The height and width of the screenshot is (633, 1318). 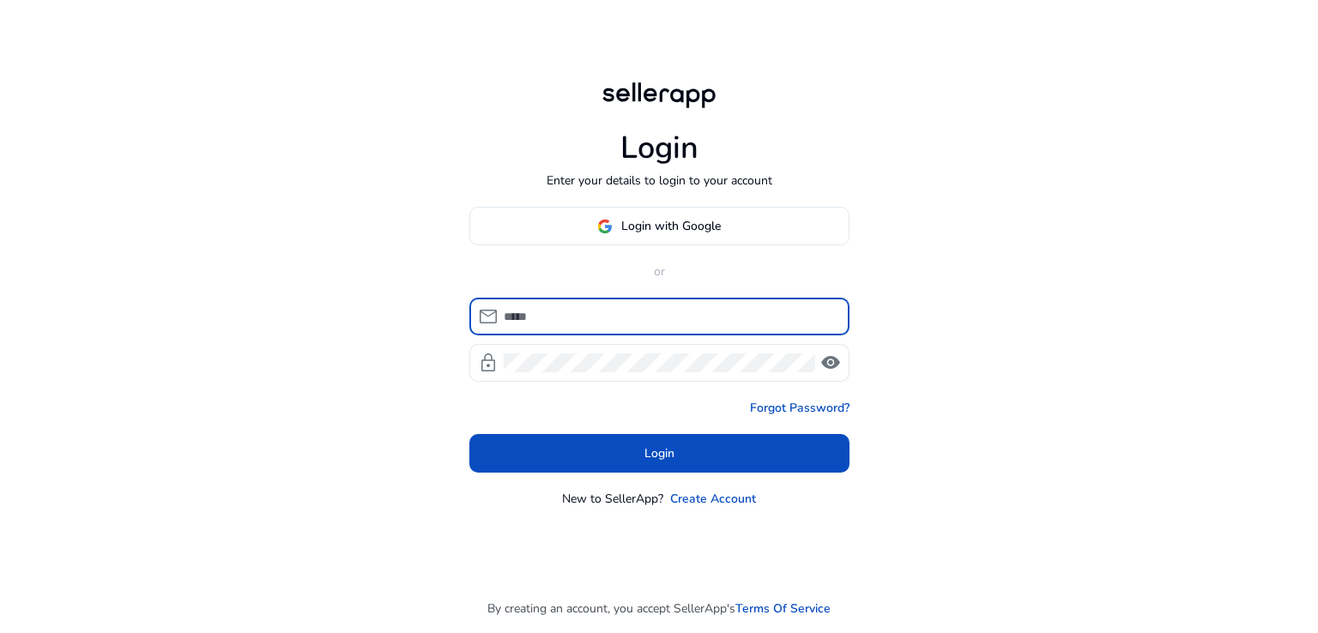 What do you see at coordinates (659, 180) in the screenshot?
I see `p: Enter your details to login to your account` at bounding box center [659, 180].